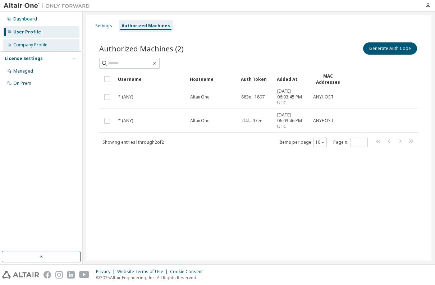 This screenshot has height=285, width=435. Describe the element at coordinates (24, 59) in the screenshot. I see `div: License Settings` at that location.